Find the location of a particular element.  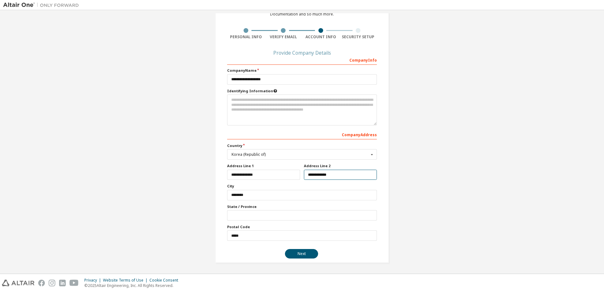

img: linkedin.svg is located at coordinates (62, 283).